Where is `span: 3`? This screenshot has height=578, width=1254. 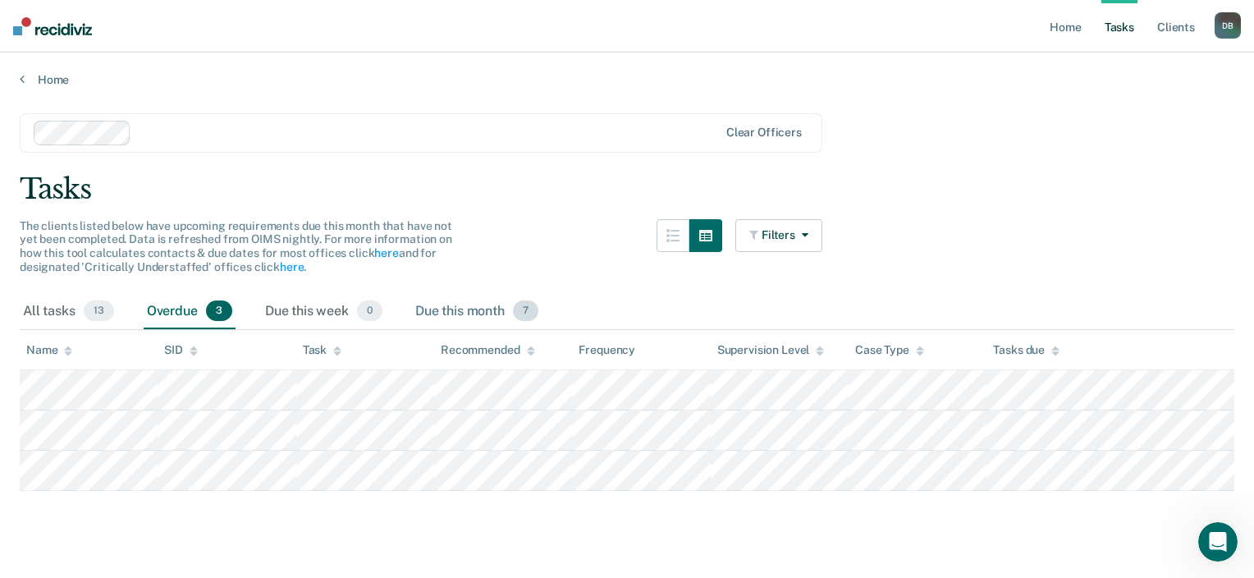
span: 3 is located at coordinates (219, 311).